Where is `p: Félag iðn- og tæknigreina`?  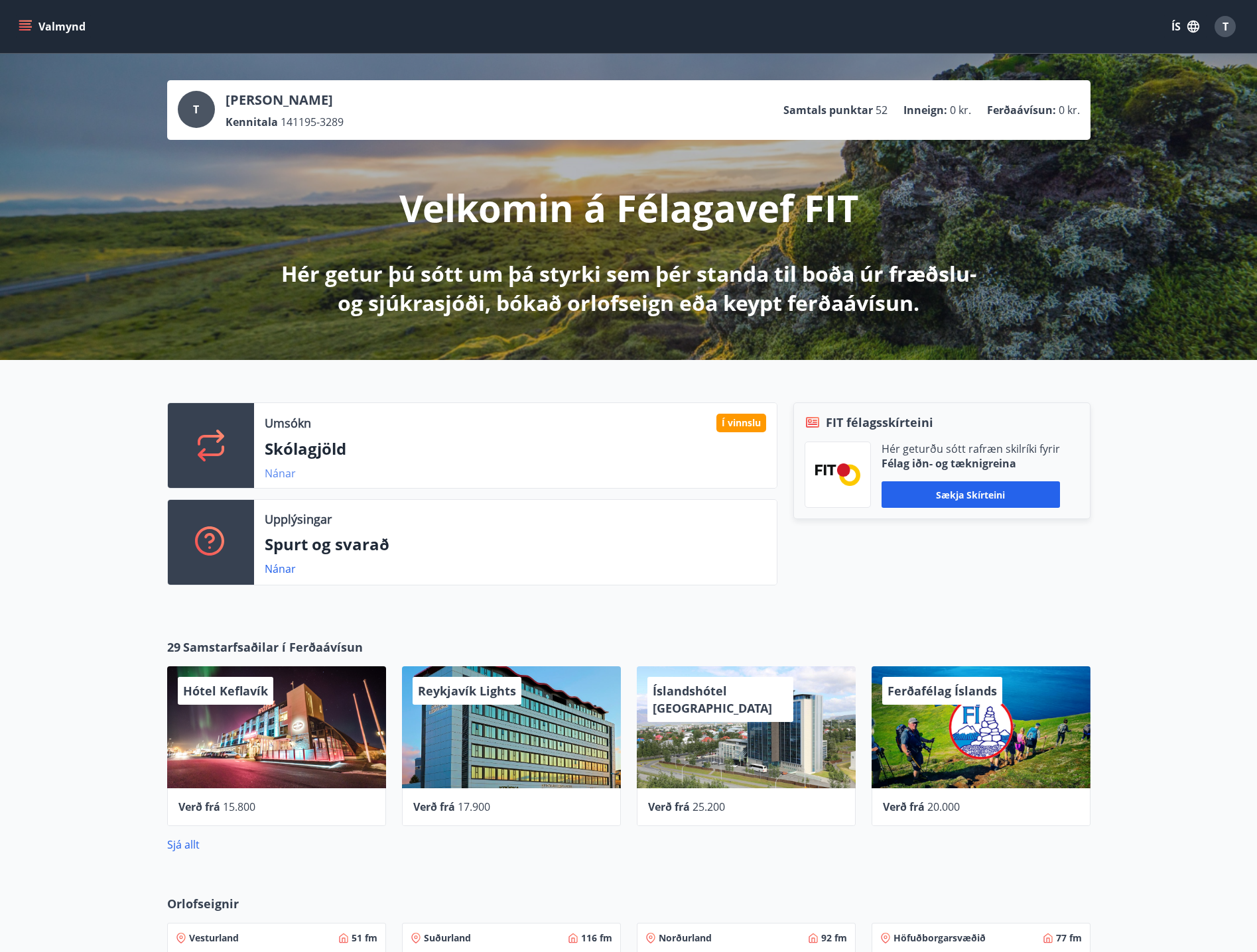
p: Félag iðn- og tæknigreina is located at coordinates (971, 463).